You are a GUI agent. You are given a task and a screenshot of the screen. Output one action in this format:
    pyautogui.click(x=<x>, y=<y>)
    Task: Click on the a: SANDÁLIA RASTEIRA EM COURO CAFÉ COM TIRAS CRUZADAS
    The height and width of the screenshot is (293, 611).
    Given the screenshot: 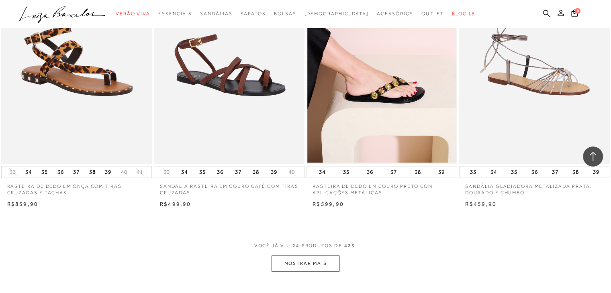 What is the action you would take?
    pyautogui.click(x=229, y=187)
    